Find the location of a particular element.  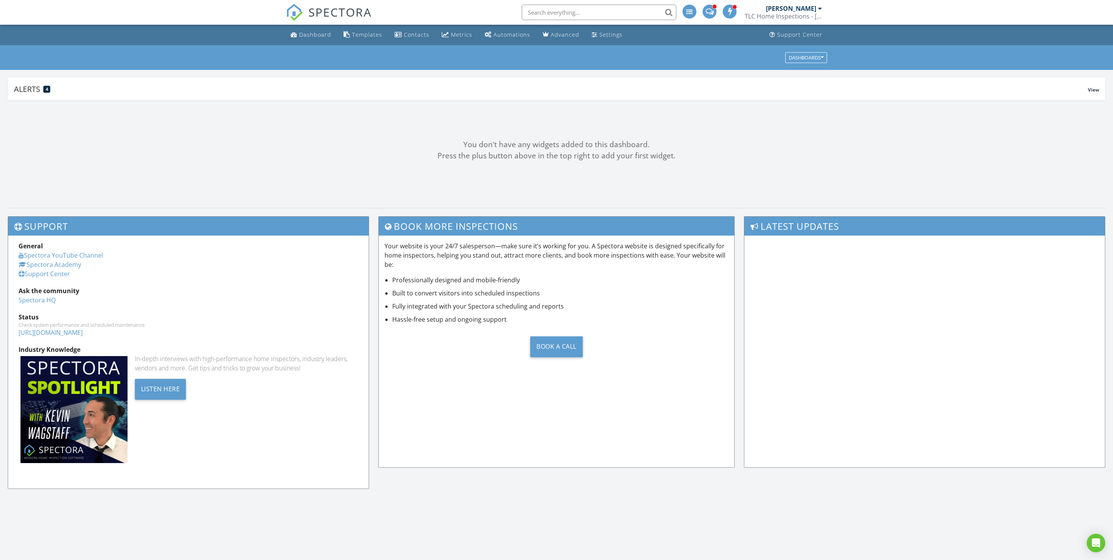

a: Book a Call is located at coordinates (557, 347).